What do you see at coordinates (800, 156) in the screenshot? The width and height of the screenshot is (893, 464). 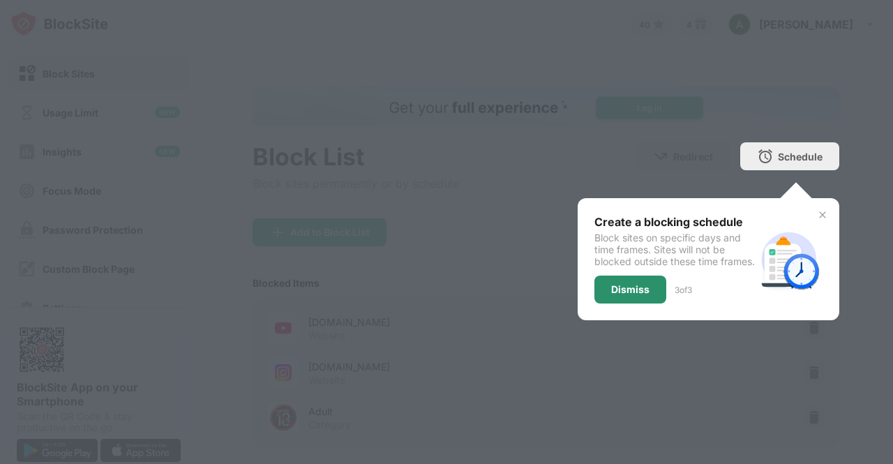 I see `div: Schedule` at bounding box center [800, 156].